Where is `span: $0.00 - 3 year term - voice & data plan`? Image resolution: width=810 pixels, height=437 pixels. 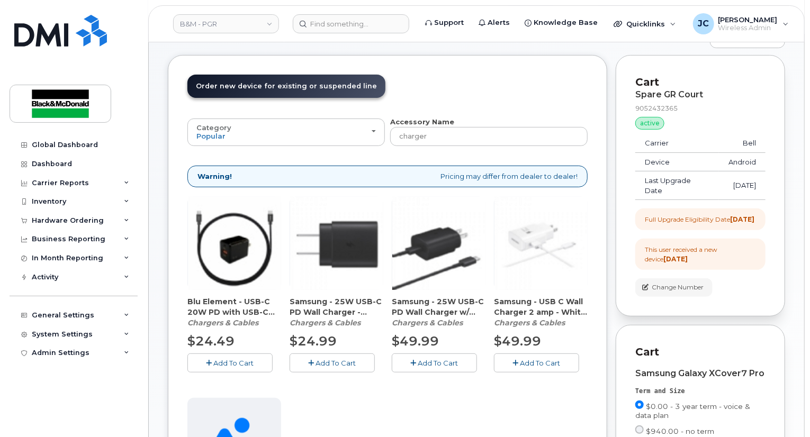 span: $0.00 - 3 year term - voice & data plan is located at coordinates (693, 411).